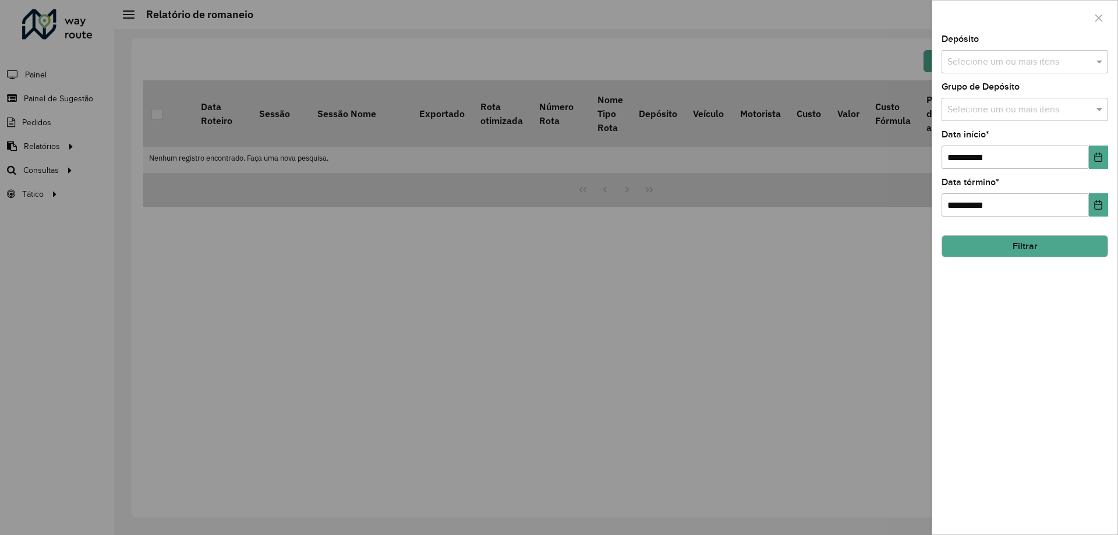  What do you see at coordinates (970, 182) in the screenshot?
I see `label: Data término` at bounding box center [970, 182].